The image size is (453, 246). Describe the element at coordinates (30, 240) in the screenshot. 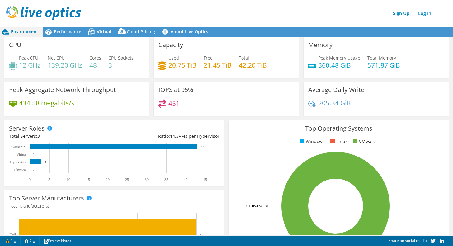

I see `a: 2` at that location.